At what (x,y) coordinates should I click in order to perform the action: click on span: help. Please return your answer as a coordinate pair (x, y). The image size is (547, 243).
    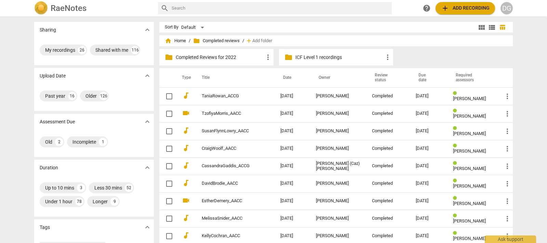
    Looking at the image, I should click on (427, 8).